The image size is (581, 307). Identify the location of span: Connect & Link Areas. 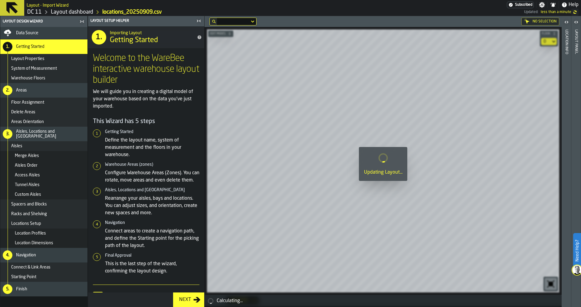
(31, 267).